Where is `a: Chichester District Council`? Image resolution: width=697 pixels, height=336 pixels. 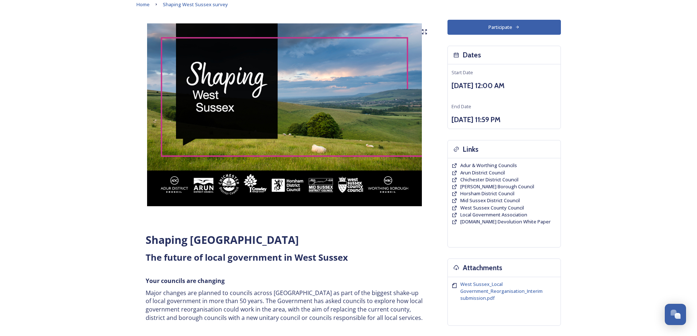
a: Chichester District Council is located at coordinates (489, 180).